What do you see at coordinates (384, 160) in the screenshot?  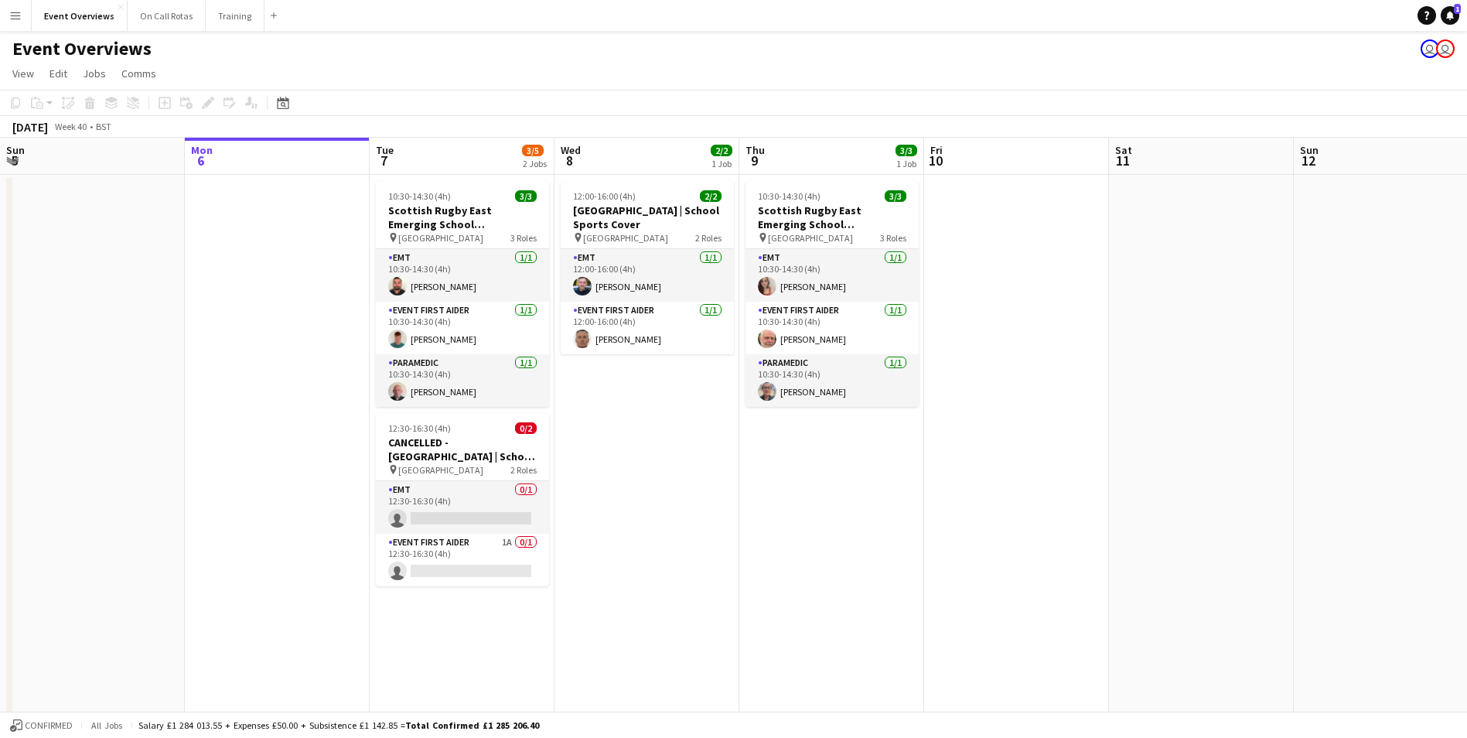 I see `span: 7` at bounding box center [384, 160].